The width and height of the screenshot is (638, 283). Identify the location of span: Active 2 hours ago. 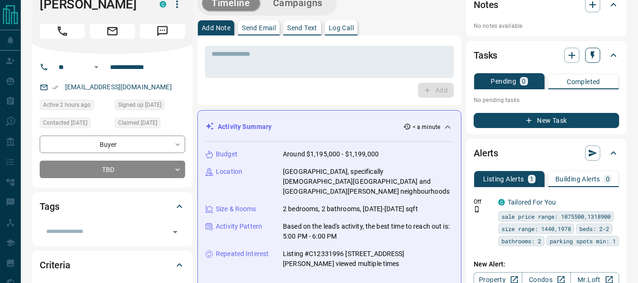
(67, 105).